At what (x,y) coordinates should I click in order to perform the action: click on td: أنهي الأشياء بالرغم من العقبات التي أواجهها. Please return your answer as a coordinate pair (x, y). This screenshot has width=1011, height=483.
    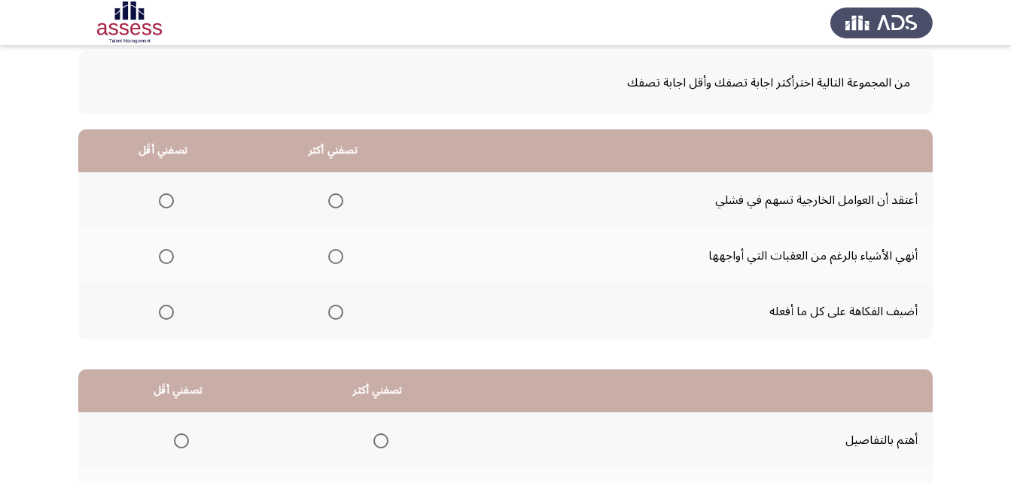
    Looking at the image, I should click on (675, 256).